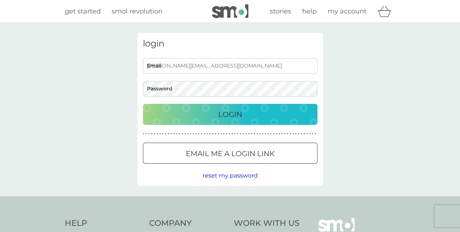 The width and height of the screenshot is (460, 232). What do you see at coordinates (230, 154) in the screenshot?
I see `p: Email me a login link` at bounding box center [230, 154].